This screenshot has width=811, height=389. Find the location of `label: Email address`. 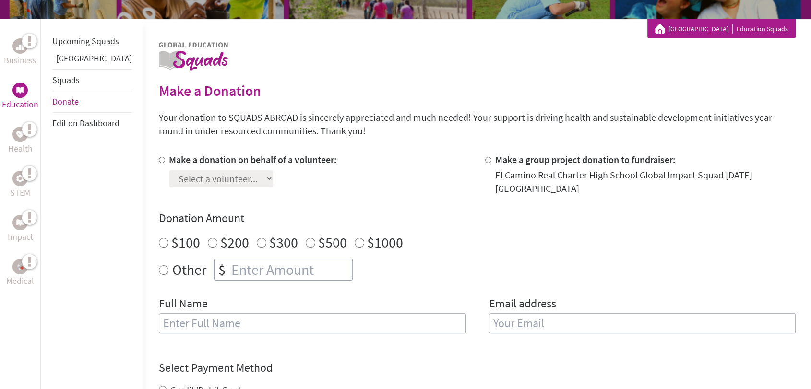

label: Email address is located at coordinates (523, 305).